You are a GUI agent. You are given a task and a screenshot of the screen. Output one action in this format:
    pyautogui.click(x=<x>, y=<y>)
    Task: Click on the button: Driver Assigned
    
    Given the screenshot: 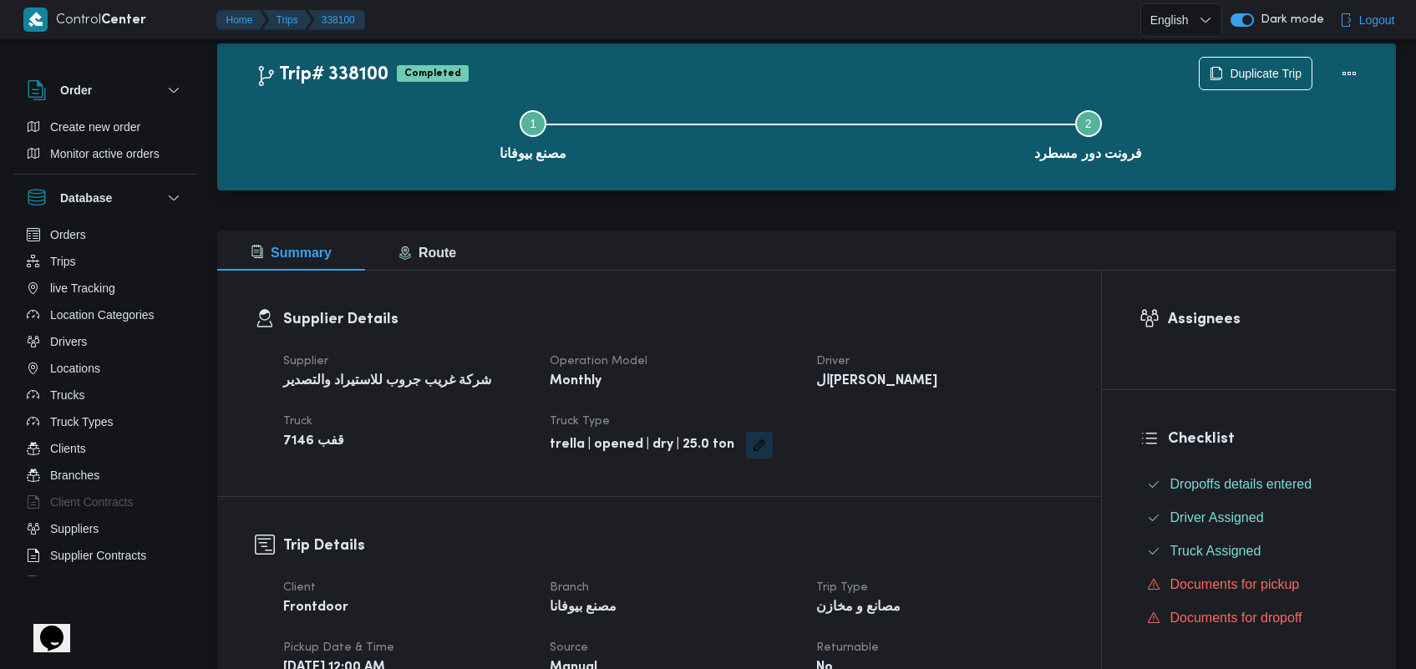 What is the action you would take?
    pyautogui.click(x=1249, y=518)
    